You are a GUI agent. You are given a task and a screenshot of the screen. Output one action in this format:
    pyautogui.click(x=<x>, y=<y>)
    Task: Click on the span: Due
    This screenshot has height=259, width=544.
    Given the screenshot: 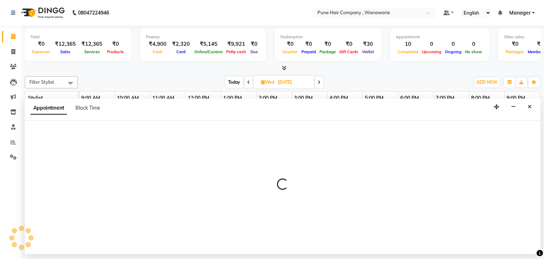 What is the action you would take?
    pyautogui.click(x=254, y=52)
    